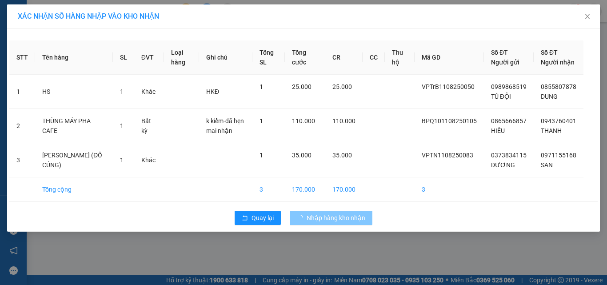 This screenshot has height=285, width=607. Describe the element at coordinates (302, 218) in the screenshot. I see `span: loading` at that location.